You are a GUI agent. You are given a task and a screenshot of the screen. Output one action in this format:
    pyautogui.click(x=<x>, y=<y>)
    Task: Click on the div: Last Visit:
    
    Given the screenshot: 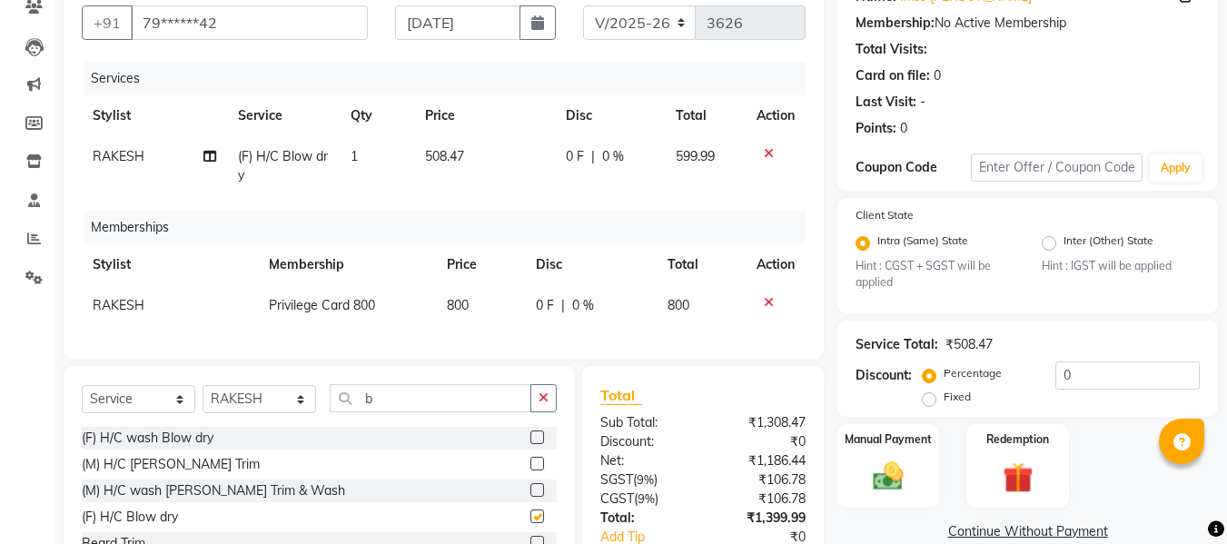 What is the action you would take?
    pyautogui.click(x=885, y=102)
    